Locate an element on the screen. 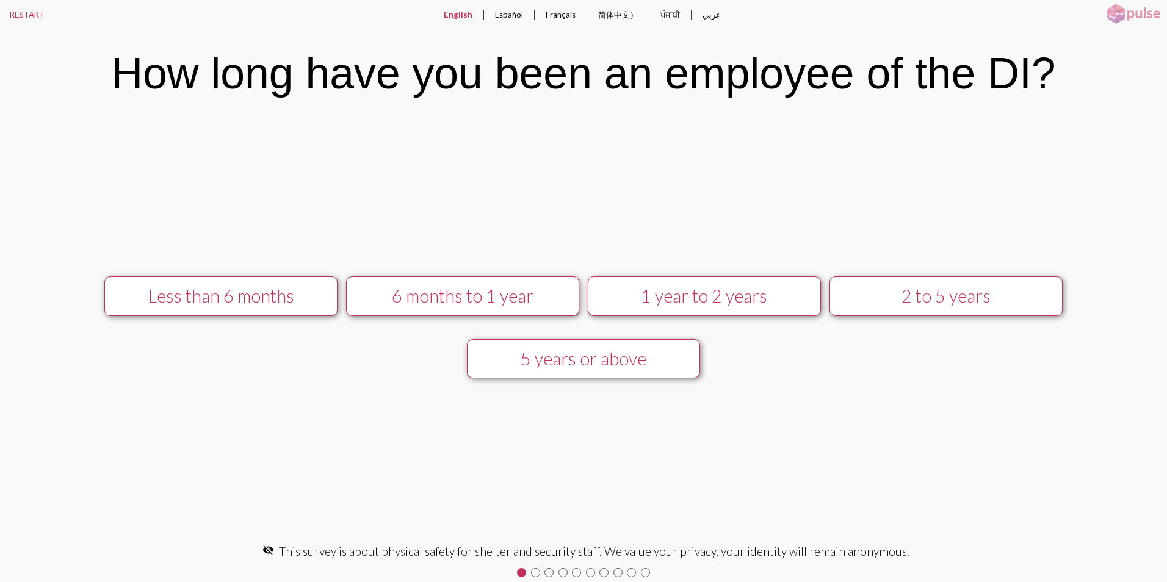 This screenshot has height=582, width=1167. span: This survey is about physical safety for shelter and security staff. We value your privacy, your ... is located at coordinates (594, 551).